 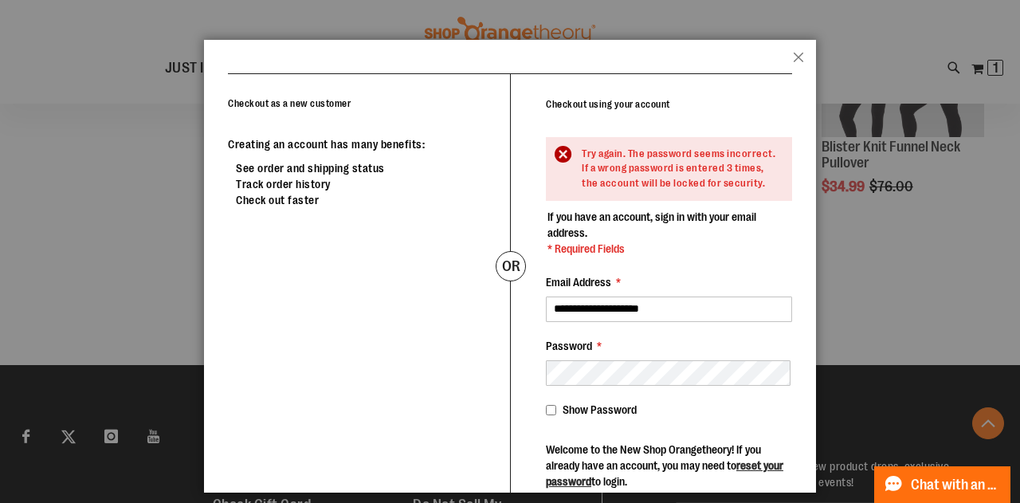 What do you see at coordinates (956, 485) in the screenshot?
I see `span: Chat with an Expert` at bounding box center [956, 485].